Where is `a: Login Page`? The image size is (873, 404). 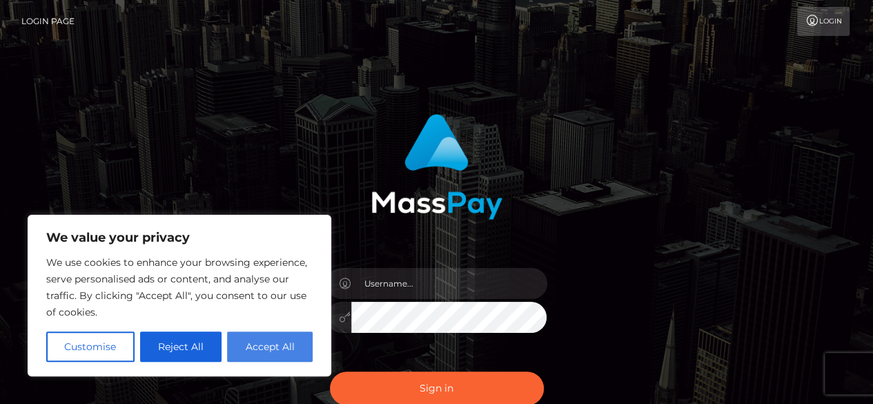 a: Login Page is located at coordinates (48, 21).